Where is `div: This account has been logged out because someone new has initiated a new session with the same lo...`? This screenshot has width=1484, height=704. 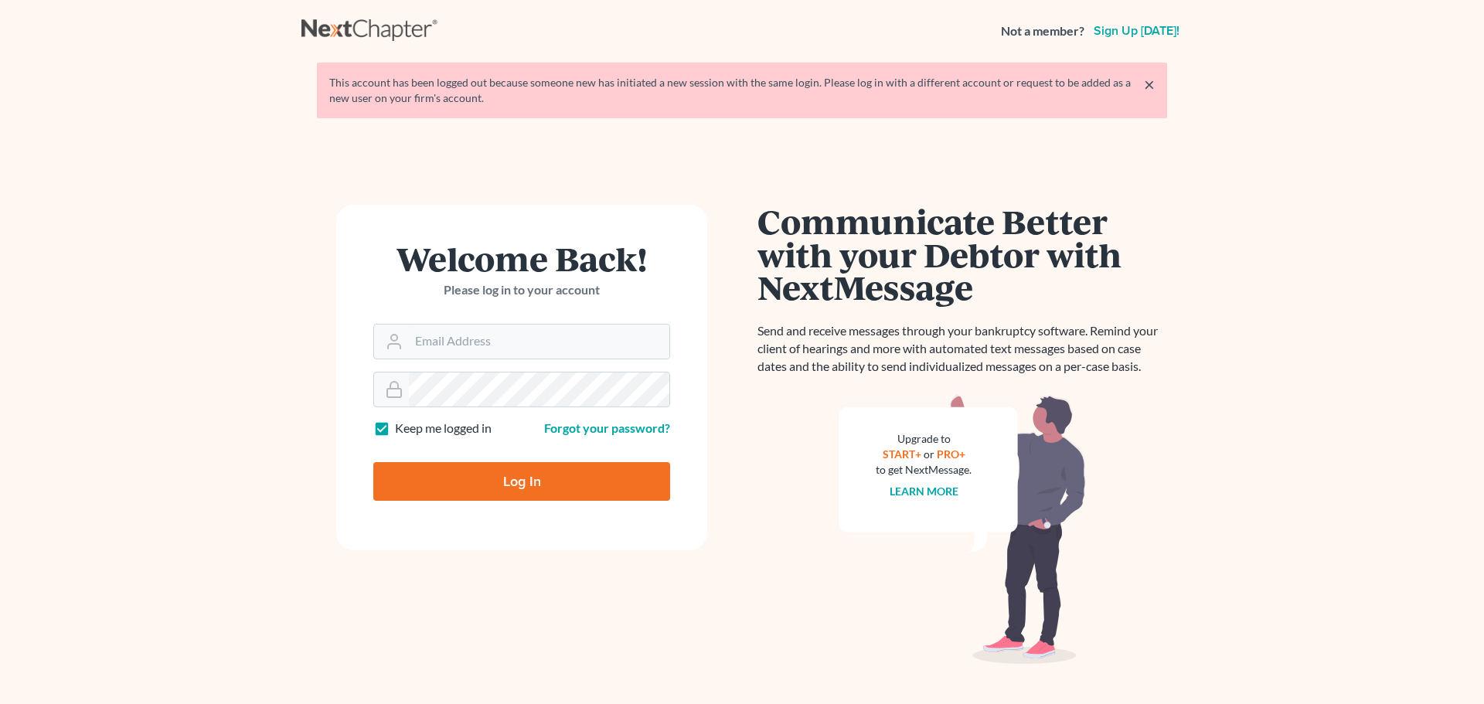 div: This account has been logged out because someone new has initiated a new session with the same lo... is located at coordinates (742, 90).